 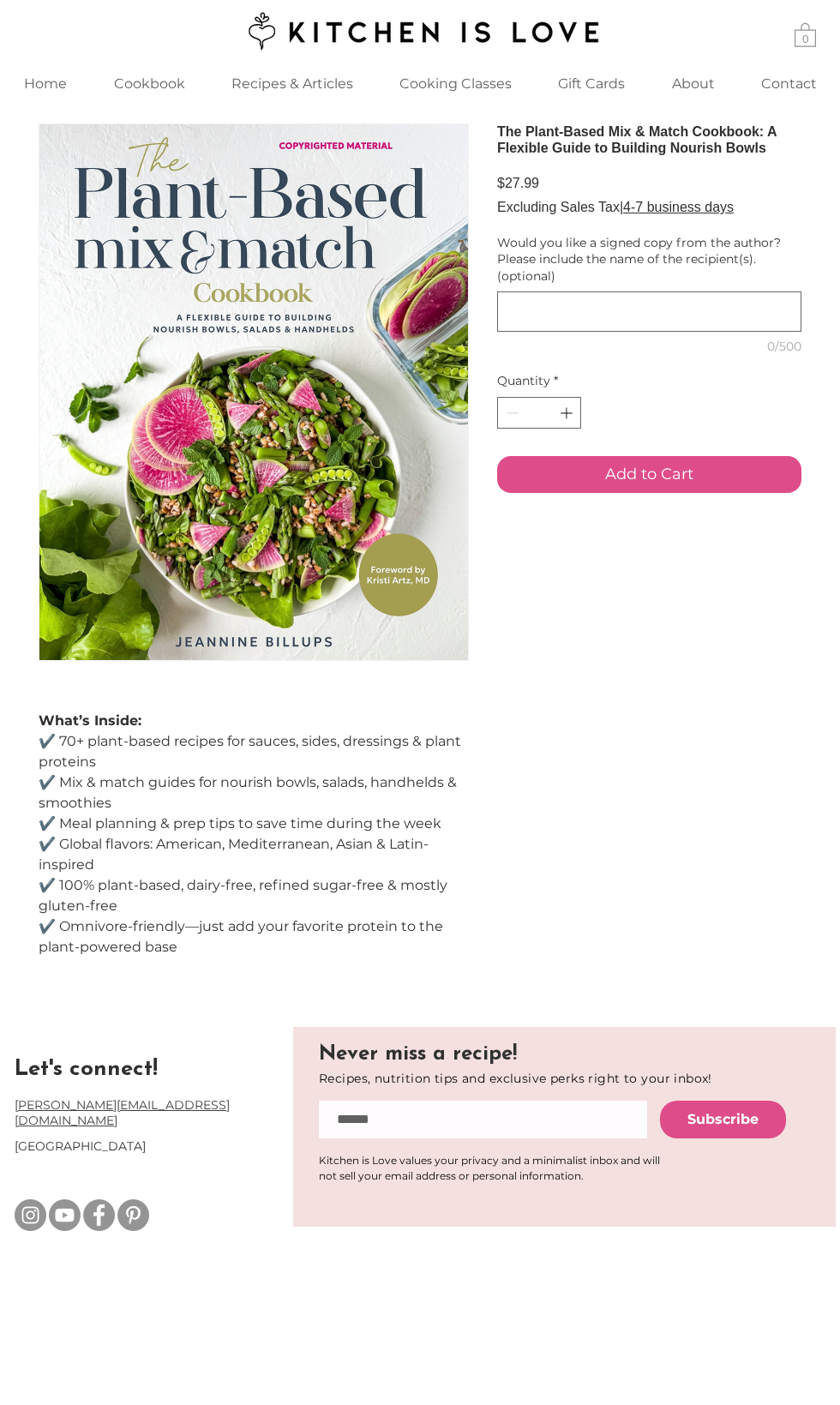 I want to click on p: Cooking Classes, so click(x=455, y=83).